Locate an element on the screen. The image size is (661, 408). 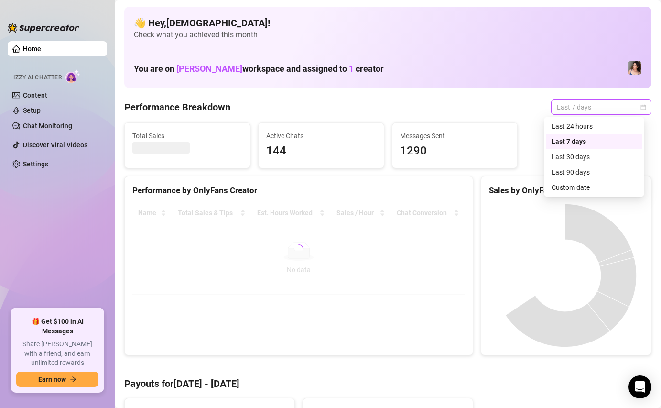
div: Custom date is located at coordinates (594, 187).